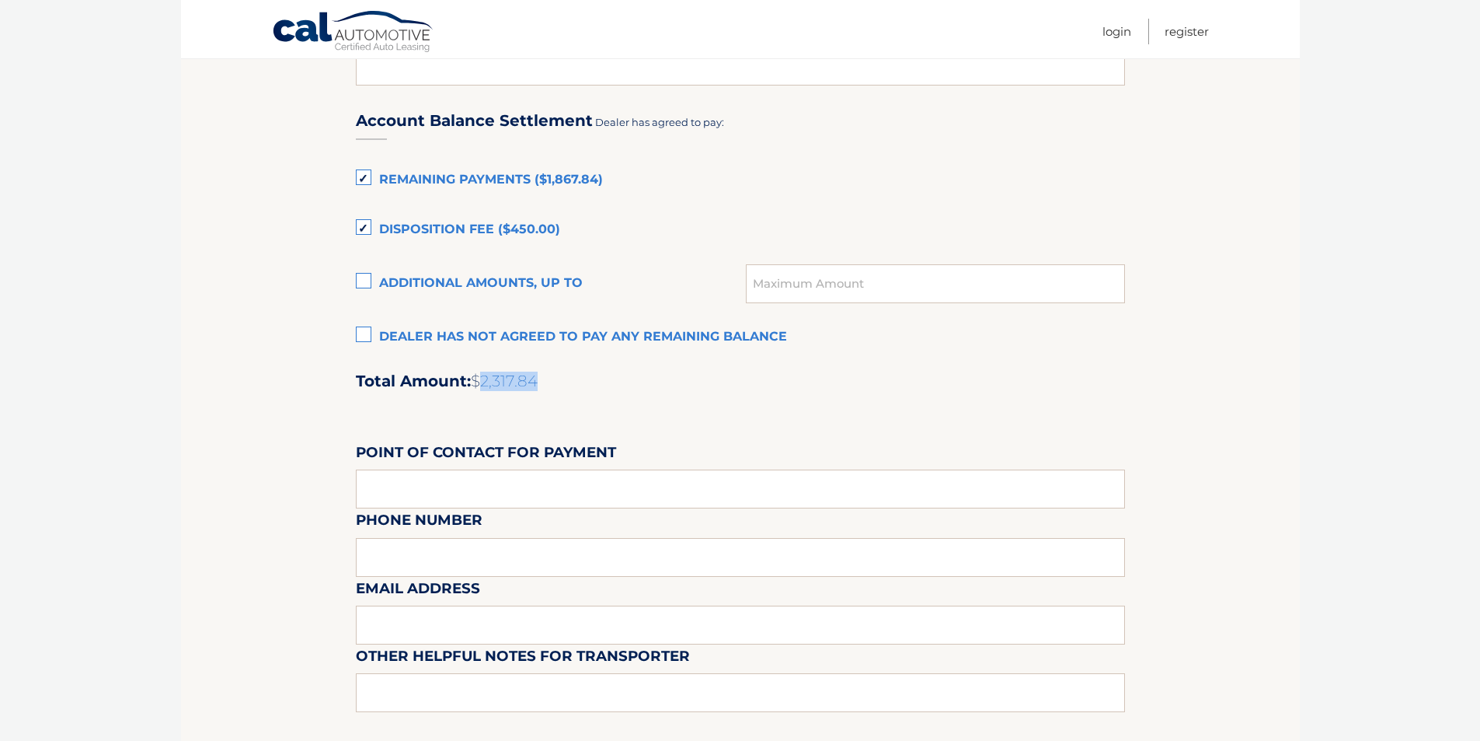 The height and width of the screenshot is (741, 1480). I want to click on label: Additional amounts, up to, so click(551, 284).